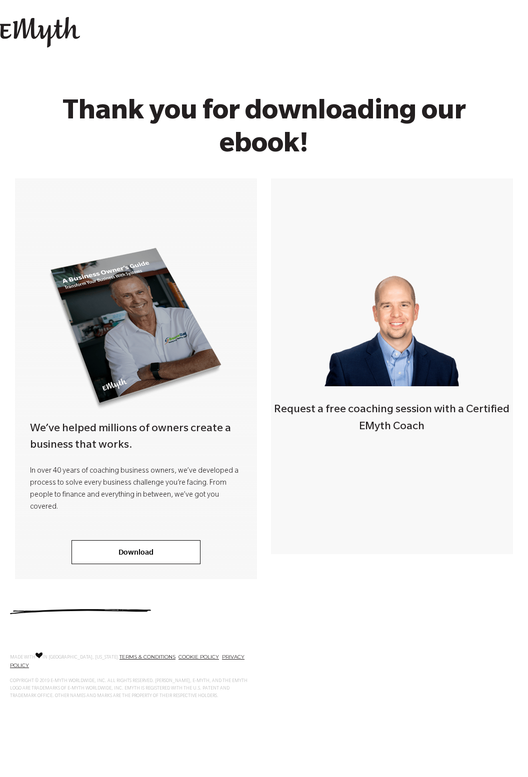  Describe the element at coordinates (80, 612) in the screenshot. I see `img: underline.svg` at that location.